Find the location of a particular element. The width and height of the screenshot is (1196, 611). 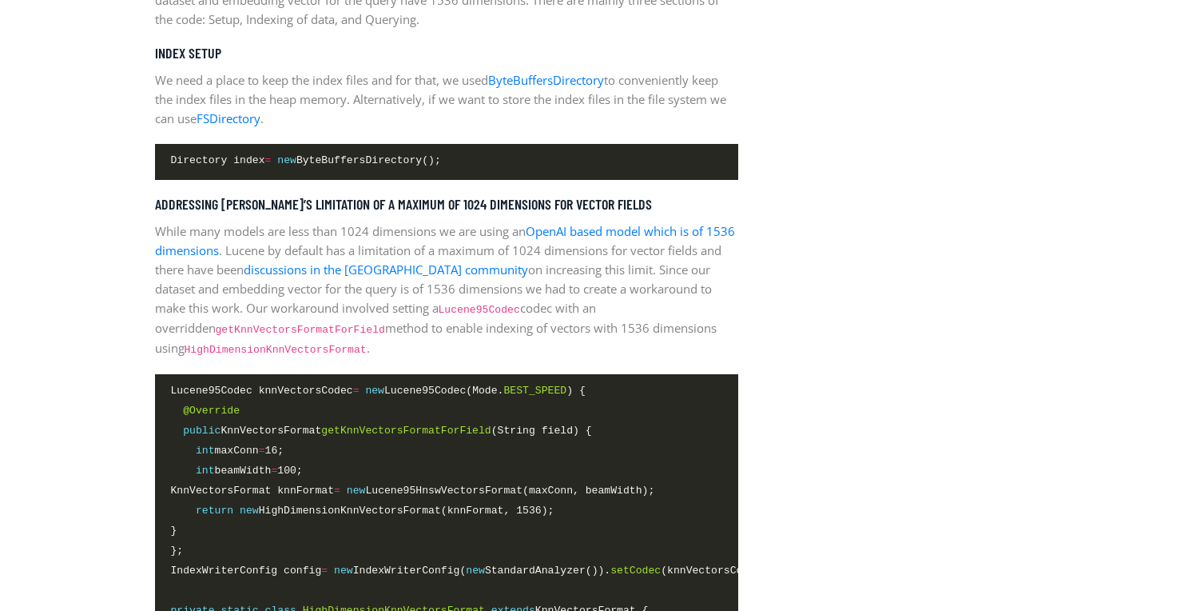

span: KnnVectorsFormat (String field) { is located at coordinates (381, 430).